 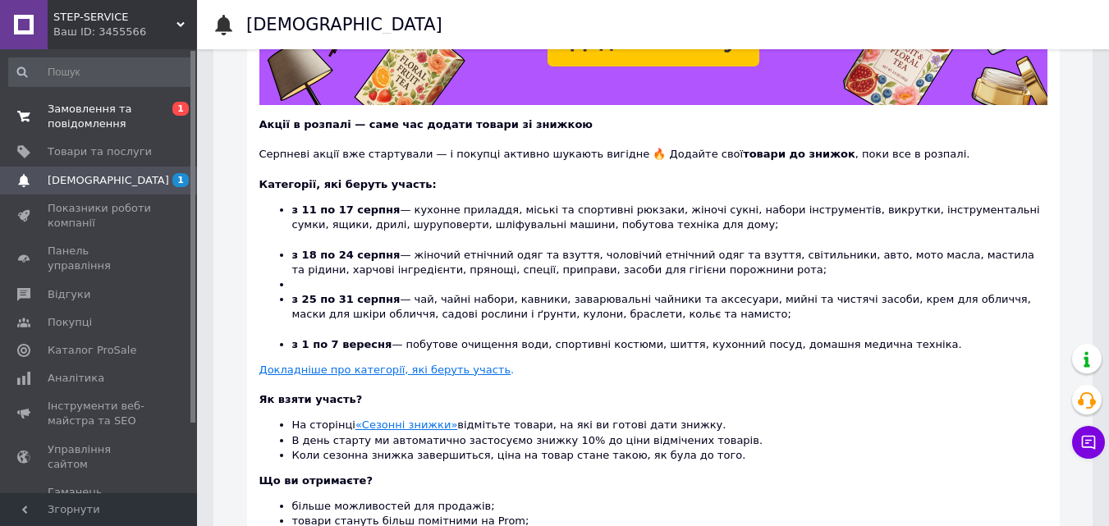 I want to click on b: Що ви отримаєте?, so click(x=316, y=480).